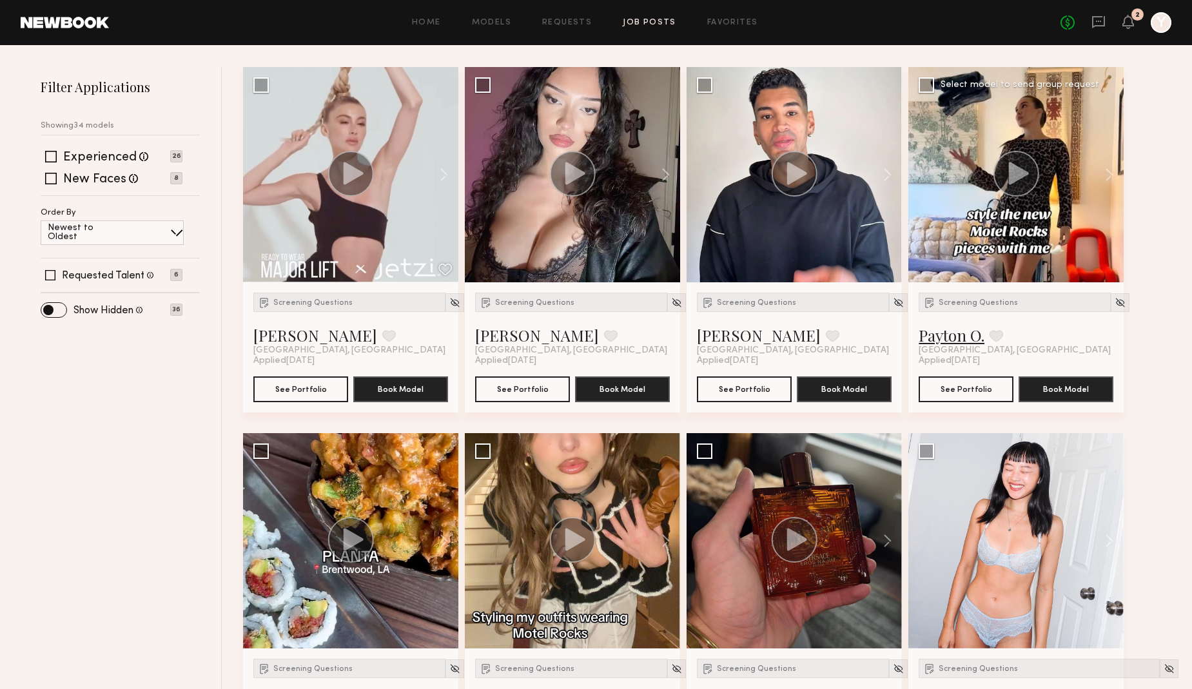  I want to click on p: Showing 34 models, so click(77, 126).